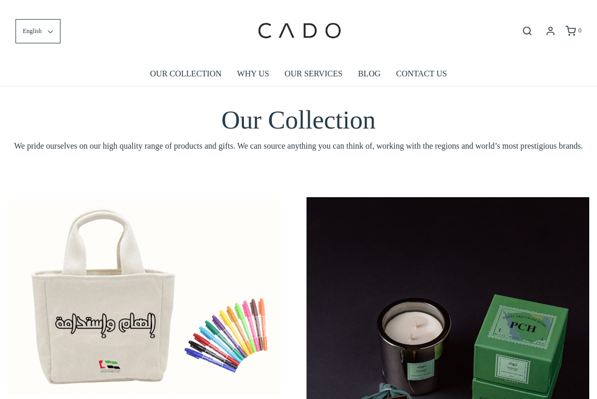 Image resolution: width=597 pixels, height=399 pixels. I want to click on img: cadogifting, so click(299, 31).